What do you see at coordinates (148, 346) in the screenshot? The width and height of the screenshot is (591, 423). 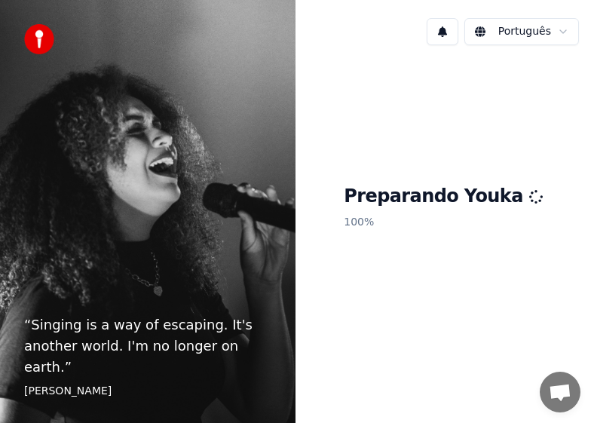 I see `p: “ Singing is a way of escaping. It's another world. I'm no longer on earth. ”` at bounding box center [148, 346].